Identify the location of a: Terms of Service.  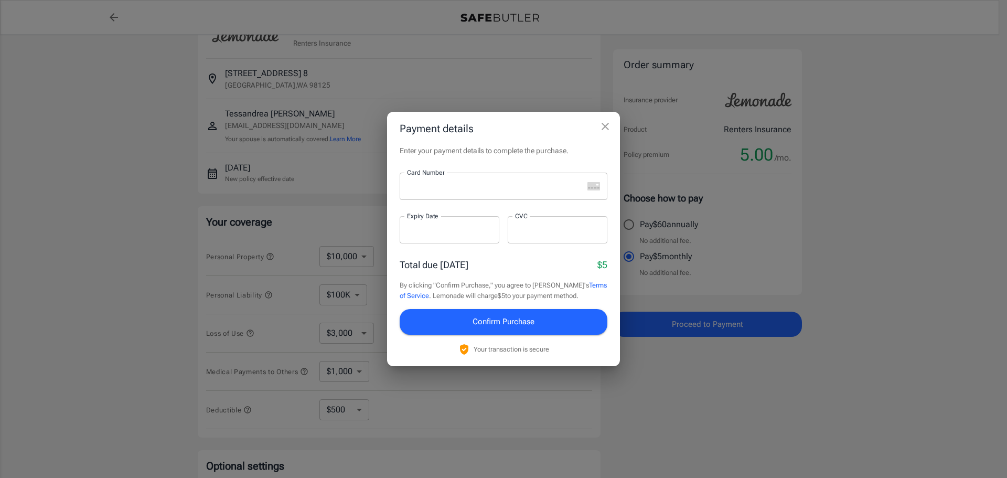
(503, 290).